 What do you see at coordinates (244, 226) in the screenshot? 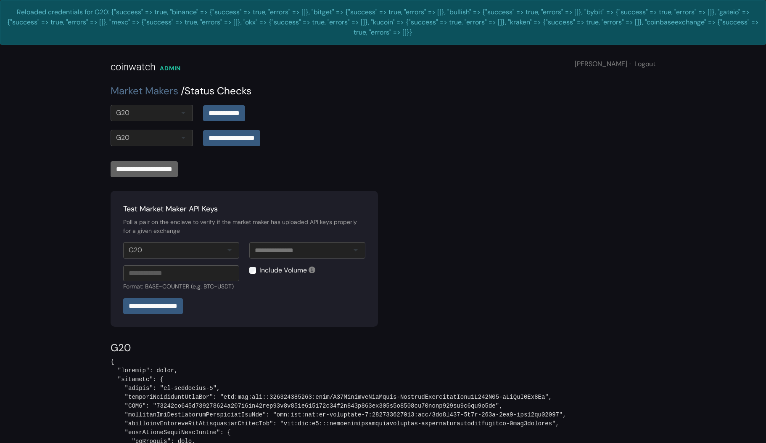
I see `div: Poll a pair on the enclave to verify if the market maker has uploaded API keys properly for a giv...` at bounding box center [244, 226].